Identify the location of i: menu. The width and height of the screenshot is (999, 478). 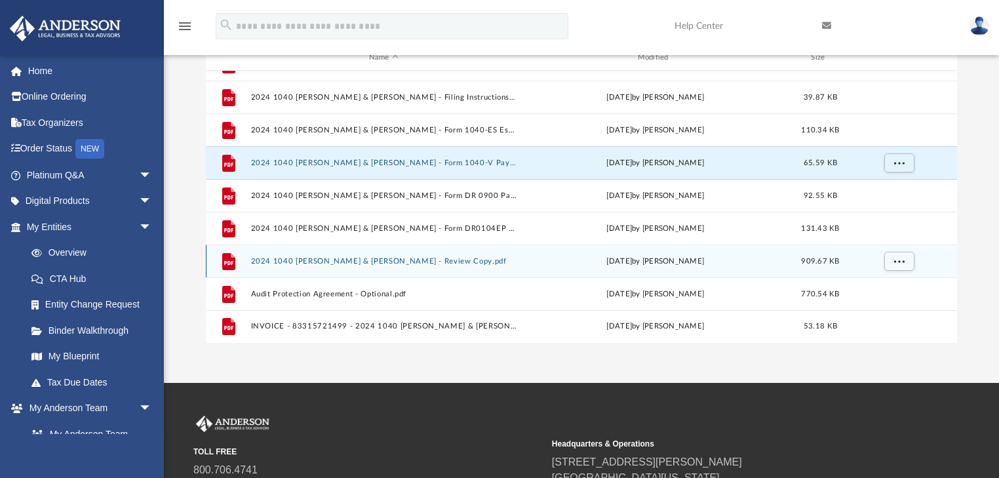
(185, 26).